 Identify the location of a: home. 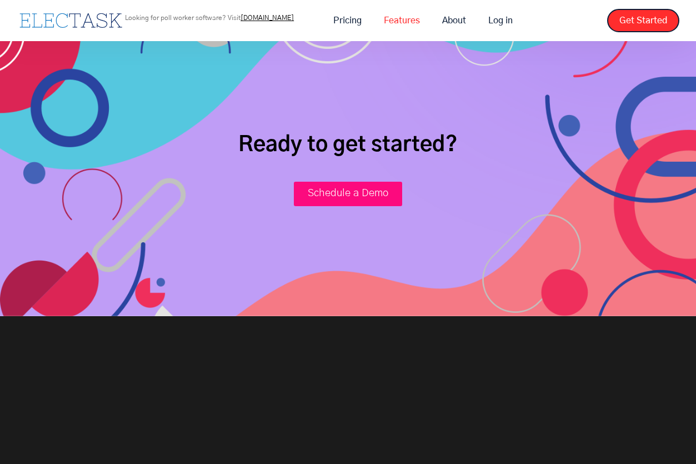
(71, 21).